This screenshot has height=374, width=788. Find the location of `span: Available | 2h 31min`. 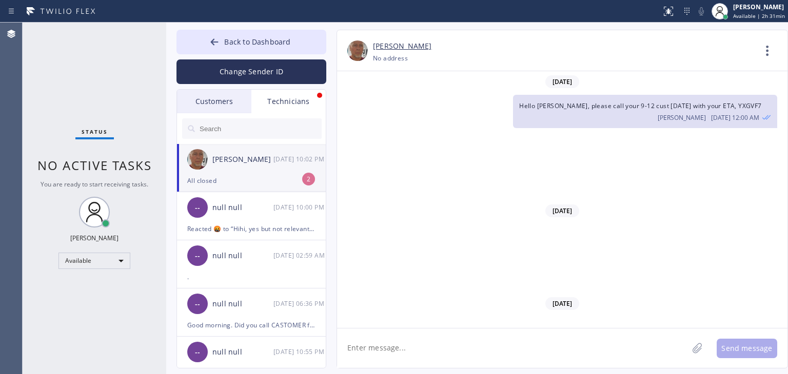

span: Available | 2h 31min is located at coordinates (758, 16).